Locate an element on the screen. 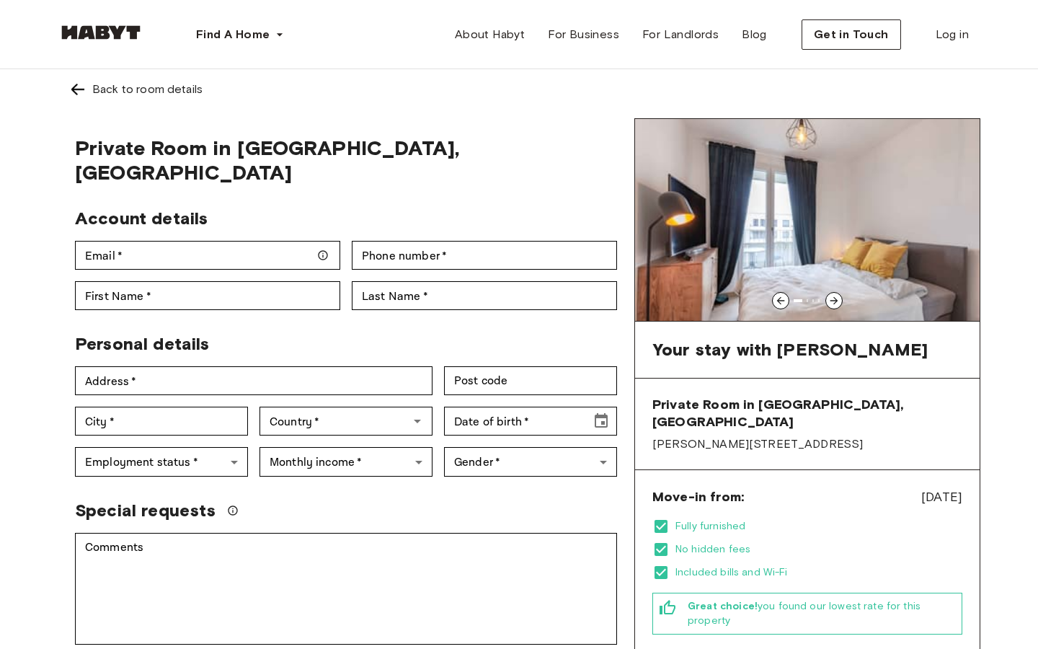 The height and width of the screenshot is (649, 1038). div: First Name is located at coordinates (208, 296).